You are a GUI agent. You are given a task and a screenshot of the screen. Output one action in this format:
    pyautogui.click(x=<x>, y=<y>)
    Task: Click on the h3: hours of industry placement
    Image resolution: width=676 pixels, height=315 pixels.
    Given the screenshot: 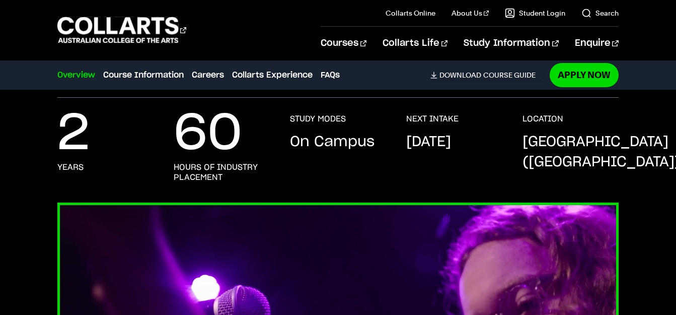 What is the action you would take?
    pyautogui.click(x=222, y=172)
    